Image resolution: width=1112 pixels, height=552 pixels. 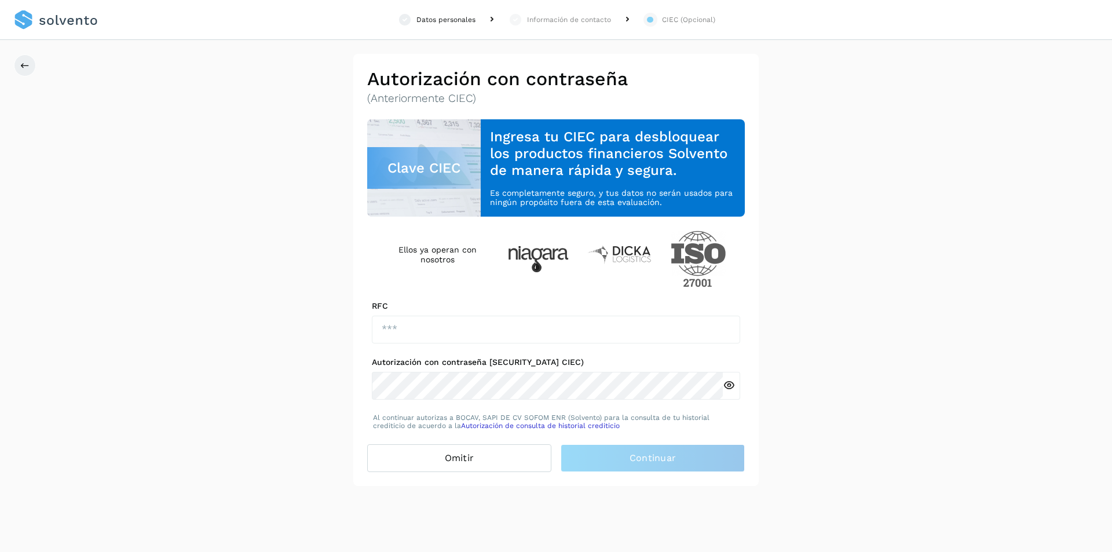 I want to click on div: Clave CIEC, so click(x=424, y=168).